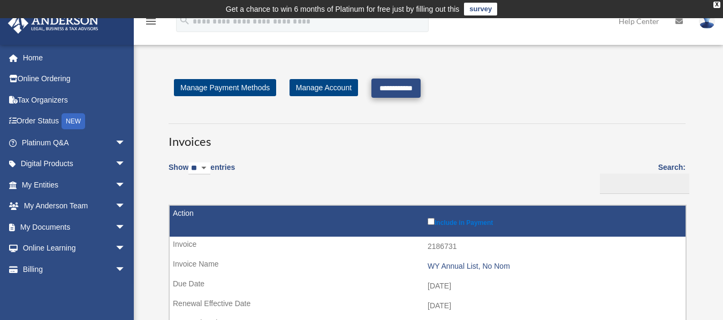 The width and height of the screenshot is (723, 320). What do you see at coordinates (73, 121) in the screenshot?
I see `div: NEW` at bounding box center [73, 121].